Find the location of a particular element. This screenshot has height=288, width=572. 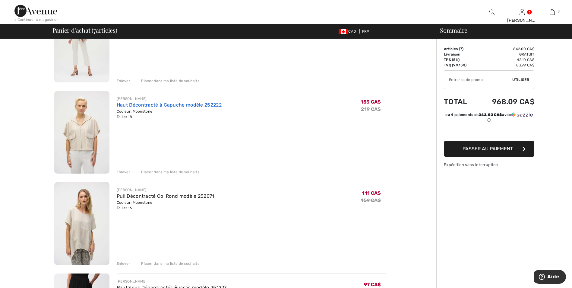

span: FR is located at coordinates (366, 31).